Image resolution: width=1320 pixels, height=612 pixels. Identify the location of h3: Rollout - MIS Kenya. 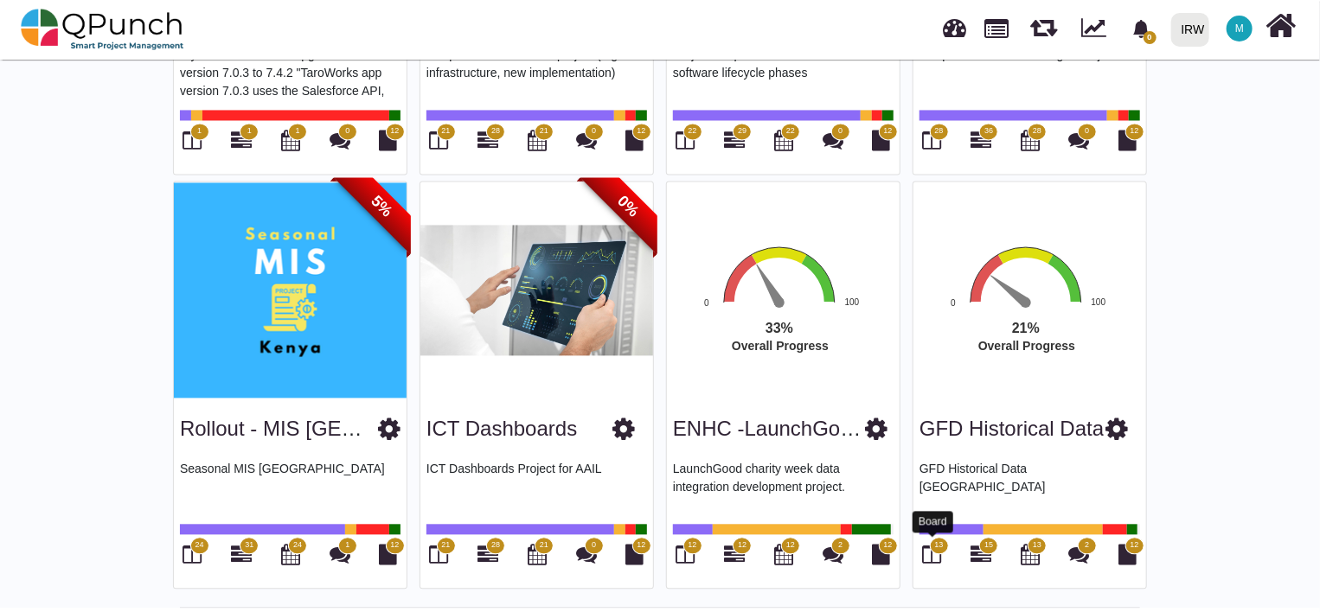
(279, 429).